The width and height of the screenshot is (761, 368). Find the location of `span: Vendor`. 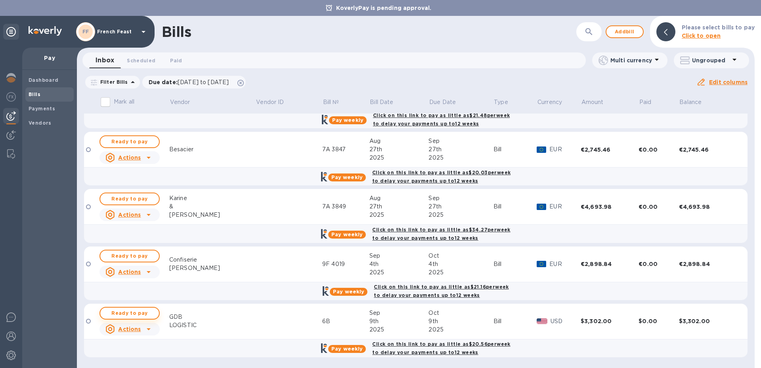

span: Vendor is located at coordinates (185, 102).